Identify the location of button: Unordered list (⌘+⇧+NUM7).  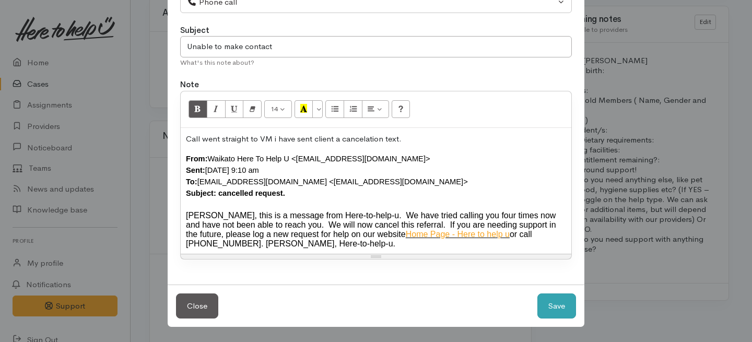
(335, 109).